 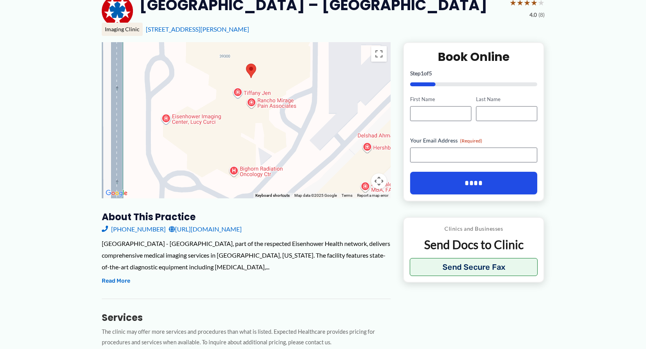 I want to click on span: (8), so click(x=542, y=15).